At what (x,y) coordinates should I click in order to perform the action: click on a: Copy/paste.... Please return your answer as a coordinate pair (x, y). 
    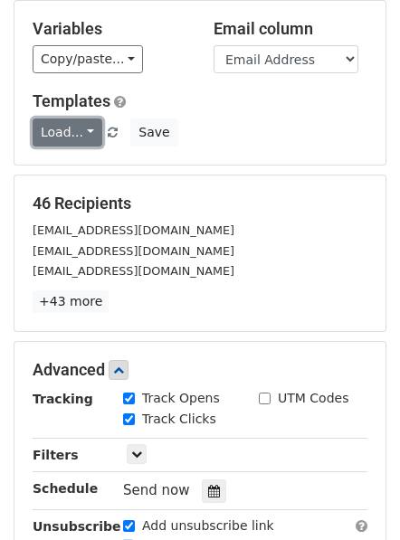
    Looking at the image, I should click on (88, 59).